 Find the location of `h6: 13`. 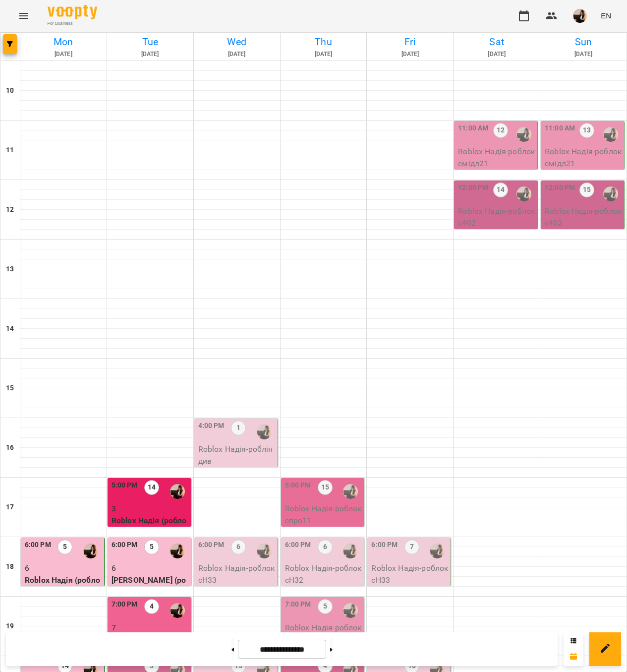

h6: 13 is located at coordinates (10, 269).